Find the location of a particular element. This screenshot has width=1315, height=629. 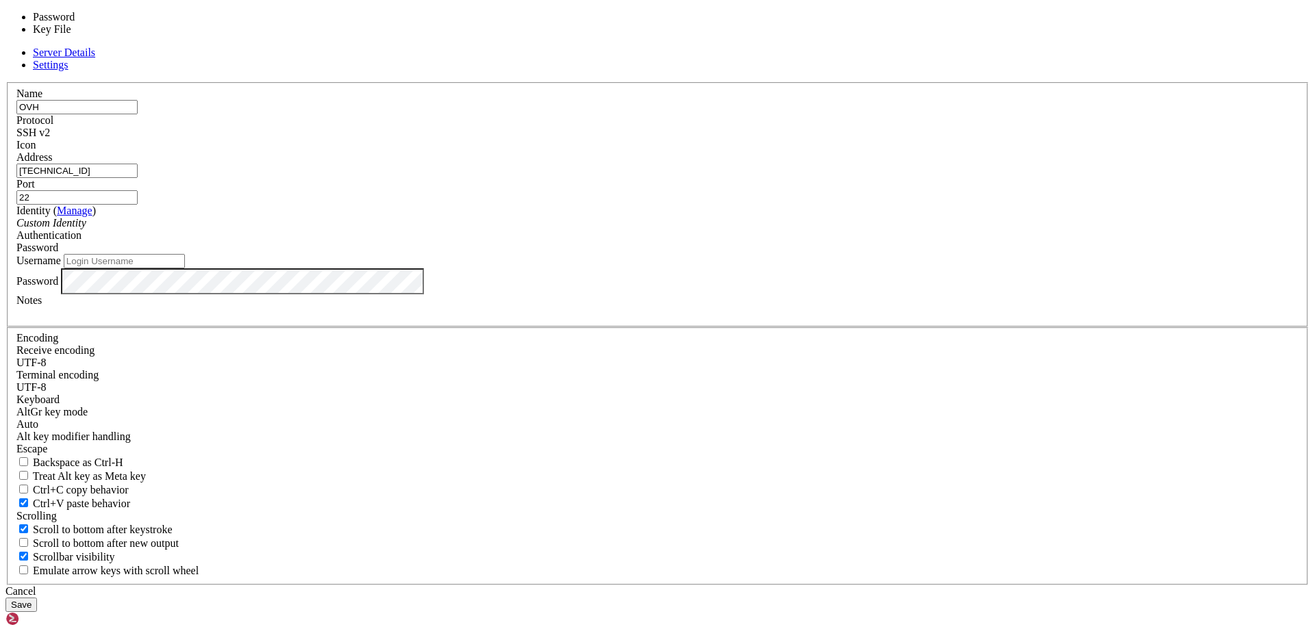

div: Password is located at coordinates (658, 248).